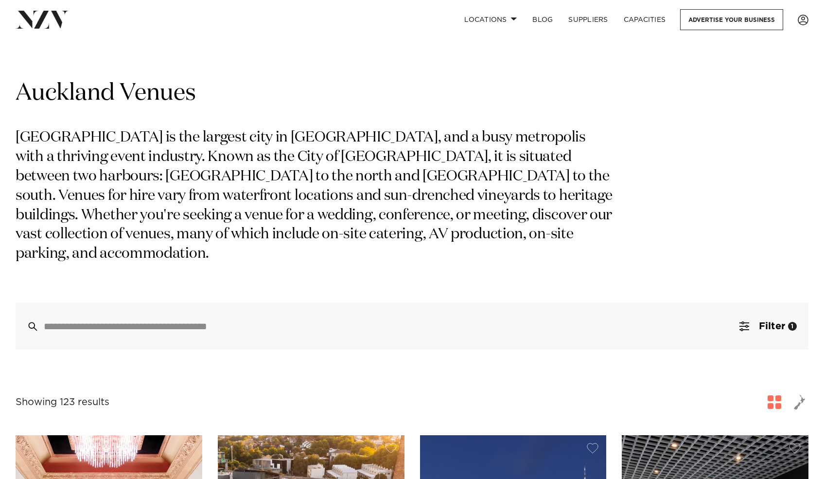 This screenshot has height=479, width=824. Describe the element at coordinates (42, 19) in the screenshot. I see `img: nzv-logo.png` at that location.